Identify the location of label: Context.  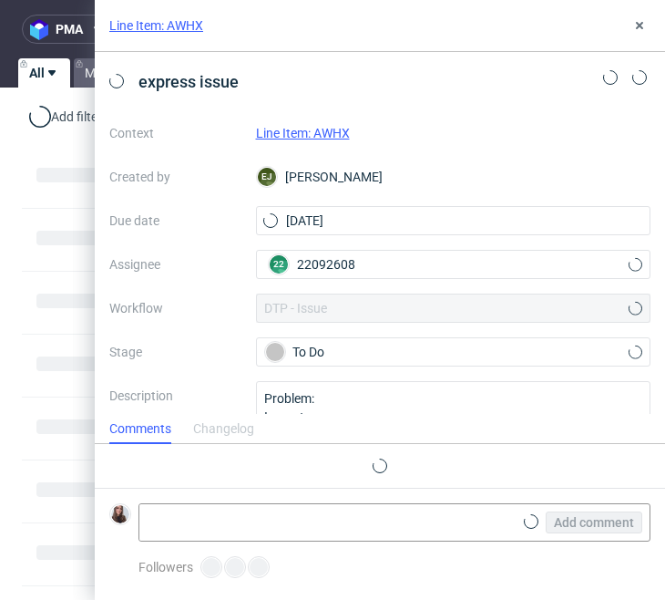
(175, 133).